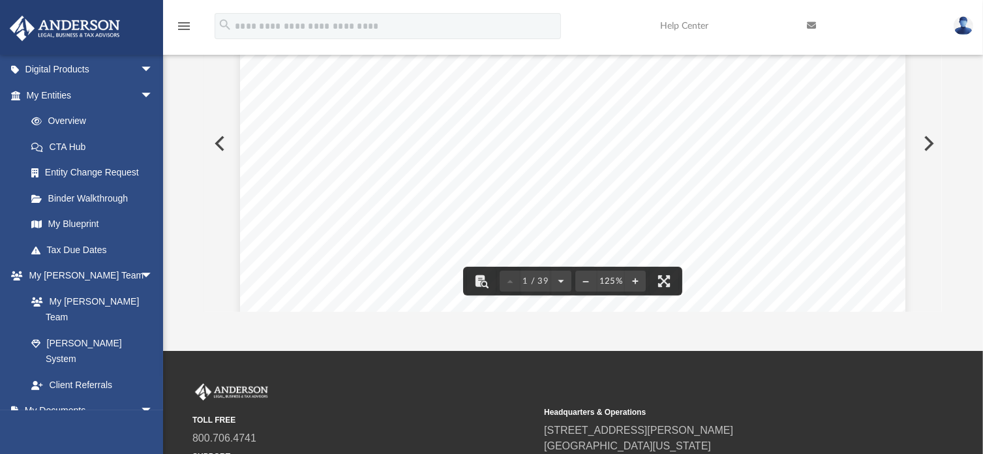  Describe the element at coordinates (536, 281) in the screenshot. I see `button: 1 / 39` at that location.